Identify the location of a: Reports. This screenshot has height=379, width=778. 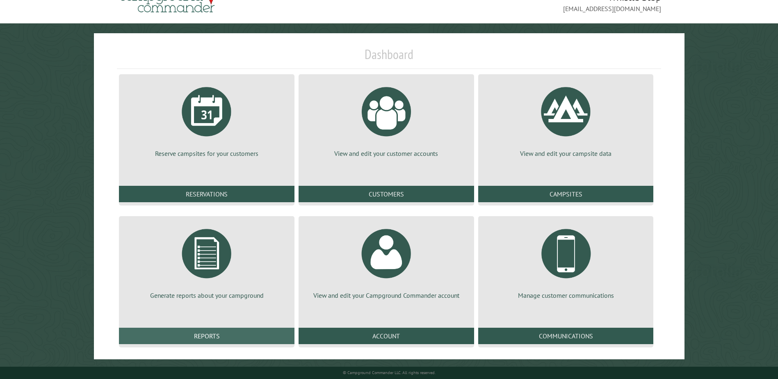
(207, 336).